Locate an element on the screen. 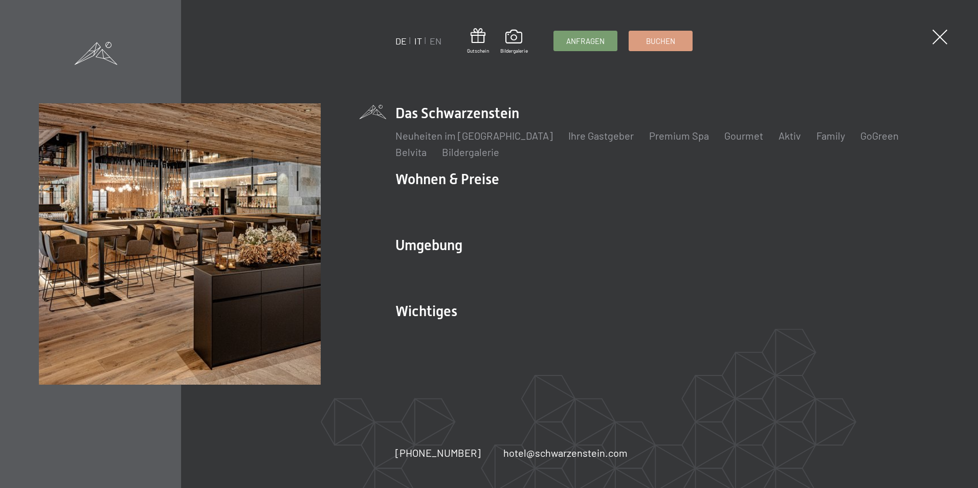 The width and height of the screenshot is (978, 488). a: Buchen is located at coordinates (660, 41).